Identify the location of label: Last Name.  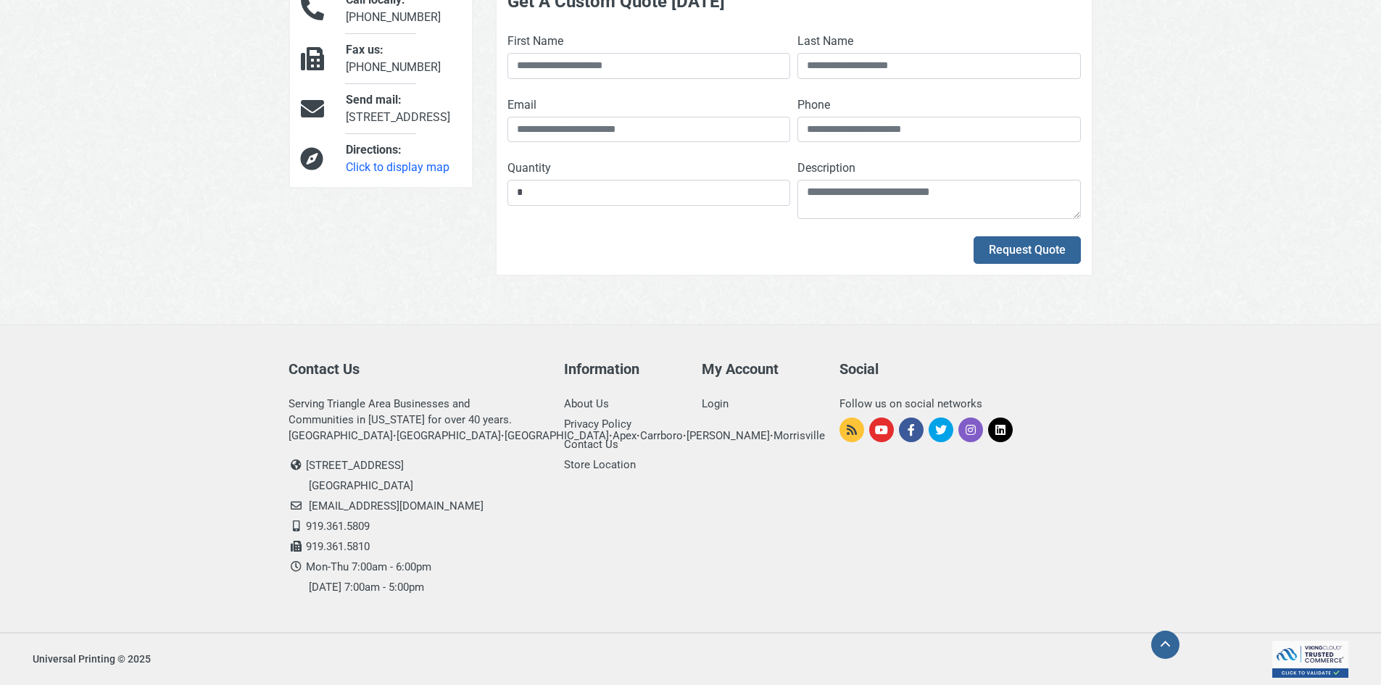
(825, 41).